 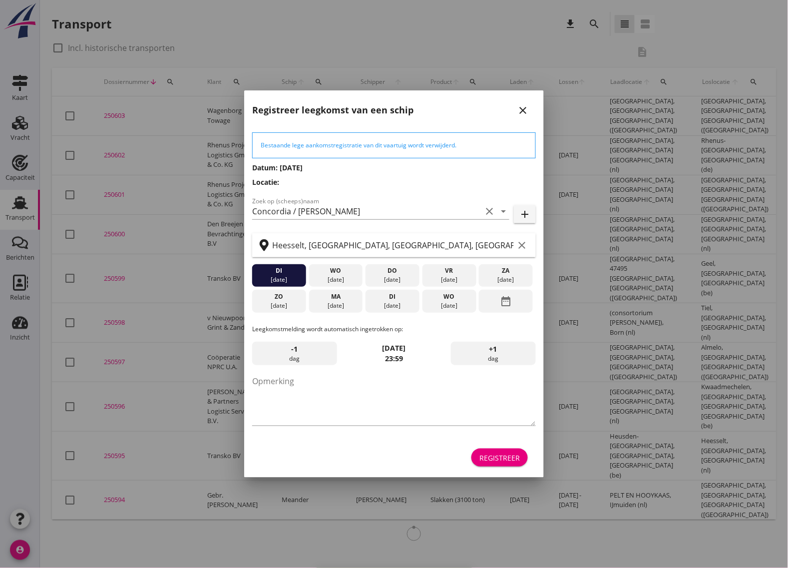 I want to click on p: Leegkomstmelding wordt automatisch ingetrokken op:, so click(x=394, y=329).